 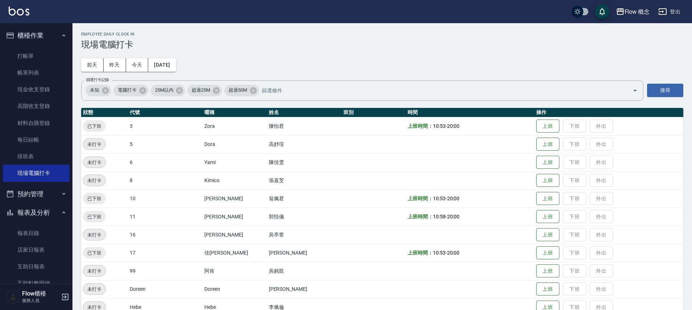 What do you see at coordinates (165, 271) in the screenshot?
I see `td: 99` at bounding box center [165, 271].